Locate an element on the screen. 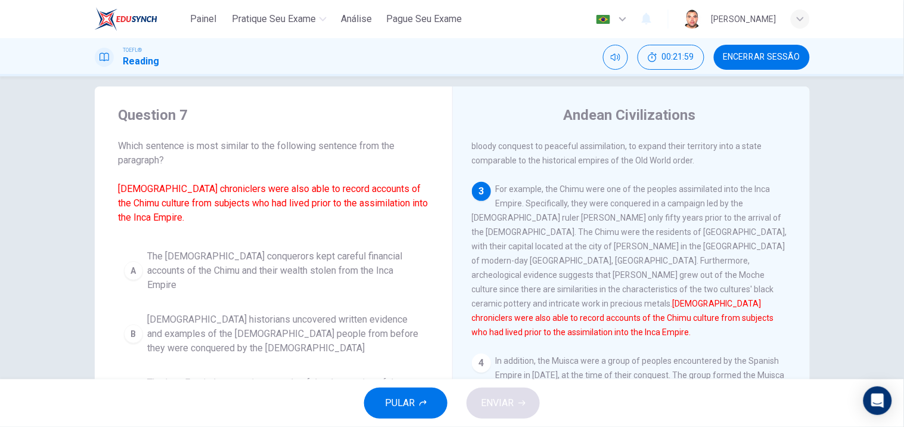 Image resolution: width=904 pixels, height=427 pixels. span: TOEFL® is located at coordinates (133, 50).